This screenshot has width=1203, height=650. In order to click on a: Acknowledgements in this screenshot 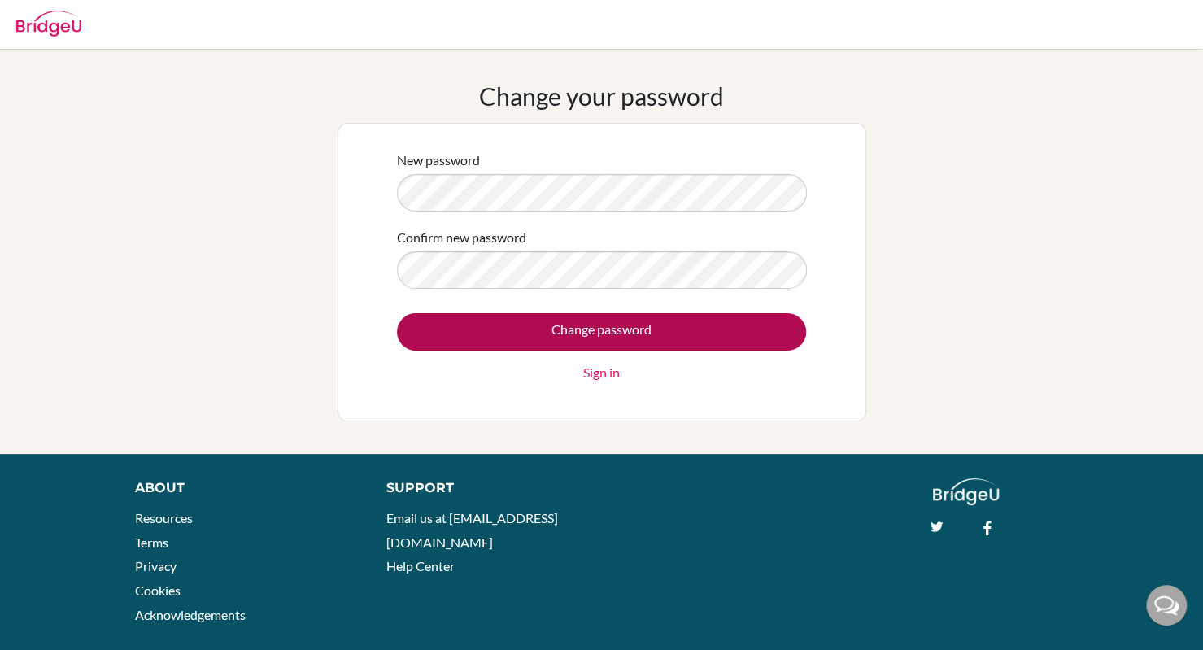, I will do `click(190, 614)`.